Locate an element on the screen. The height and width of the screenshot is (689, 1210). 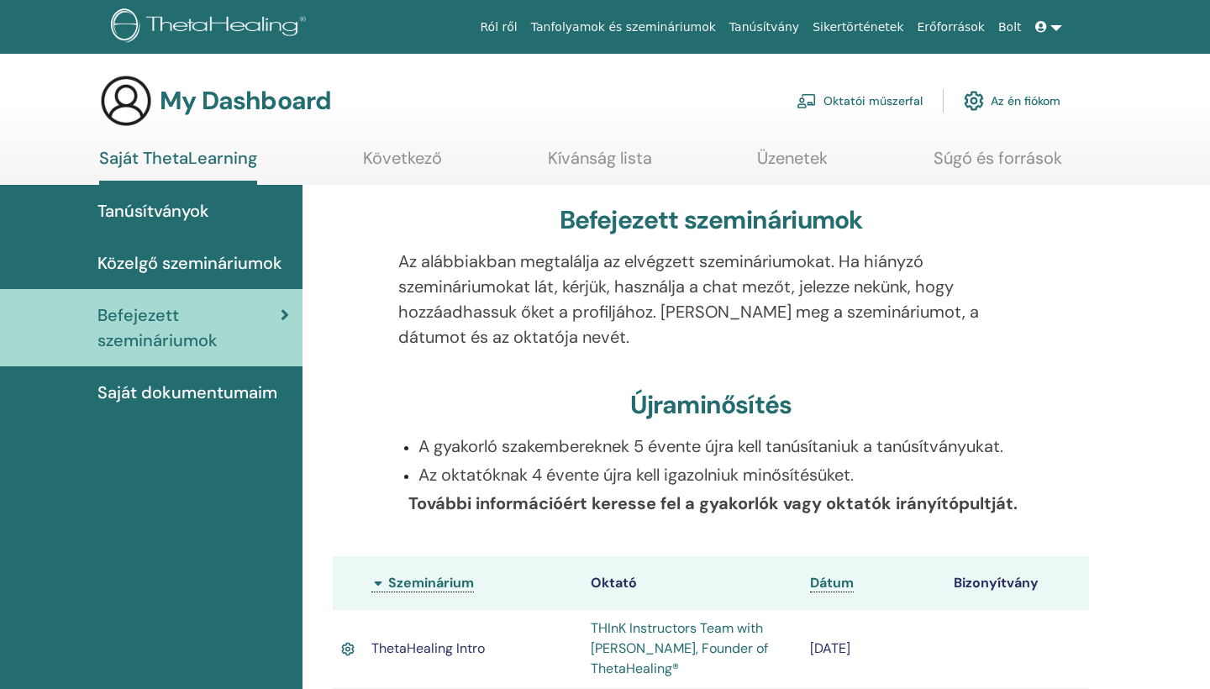
span: Tanúsítványok is located at coordinates (153, 211).